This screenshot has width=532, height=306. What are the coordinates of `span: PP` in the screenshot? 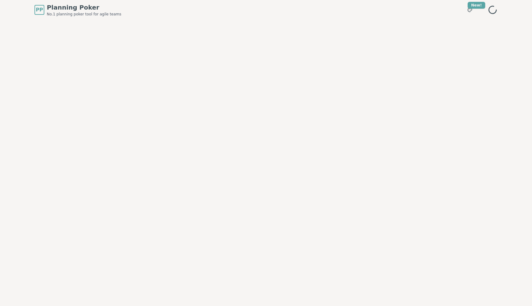 It's located at (39, 10).